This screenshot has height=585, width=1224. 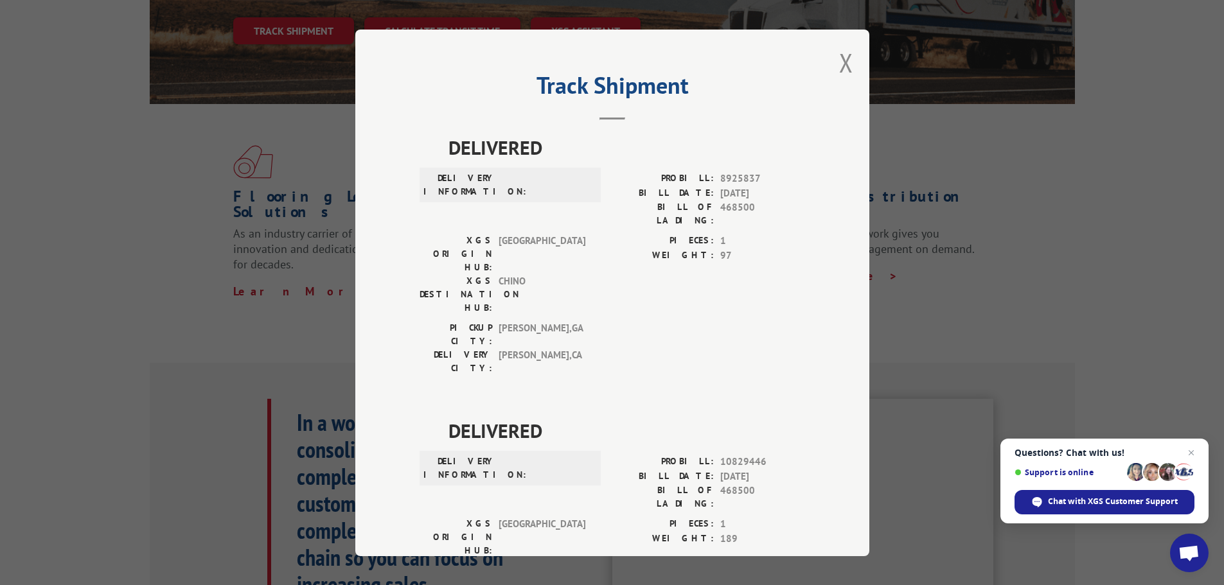 What do you see at coordinates (1068, 472) in the screenshot?
I see `span: Support is online` at bounding box center [1068, 472].